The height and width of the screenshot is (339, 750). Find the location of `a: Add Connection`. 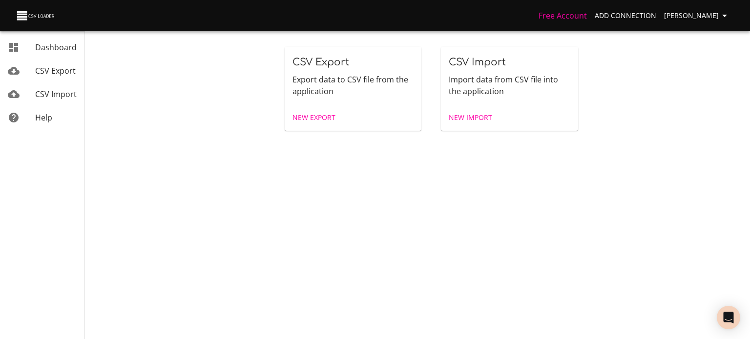

a: Add Connection is located at coordinates (625, 16).